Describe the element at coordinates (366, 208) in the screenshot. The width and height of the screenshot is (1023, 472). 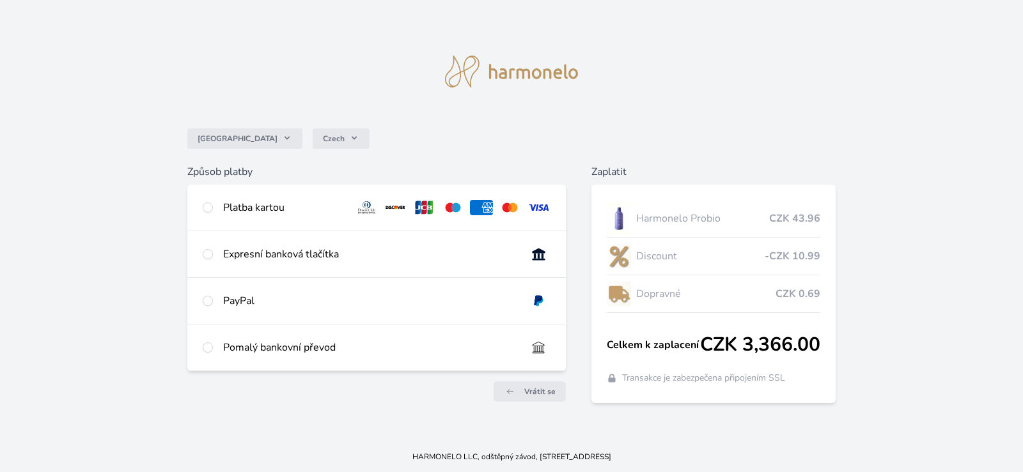
I see `img: diners.svg` at that location.